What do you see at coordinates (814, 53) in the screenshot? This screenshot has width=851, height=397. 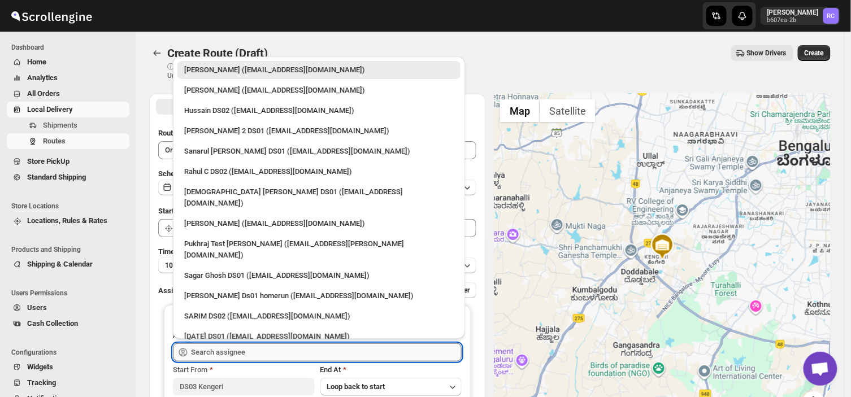 I see `span: Create` at bounding box center [814, 53].